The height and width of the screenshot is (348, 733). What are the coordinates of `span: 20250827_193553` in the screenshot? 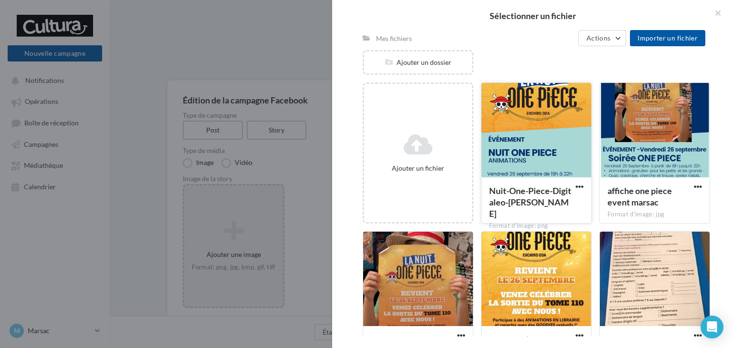 It's located at (642, 340).